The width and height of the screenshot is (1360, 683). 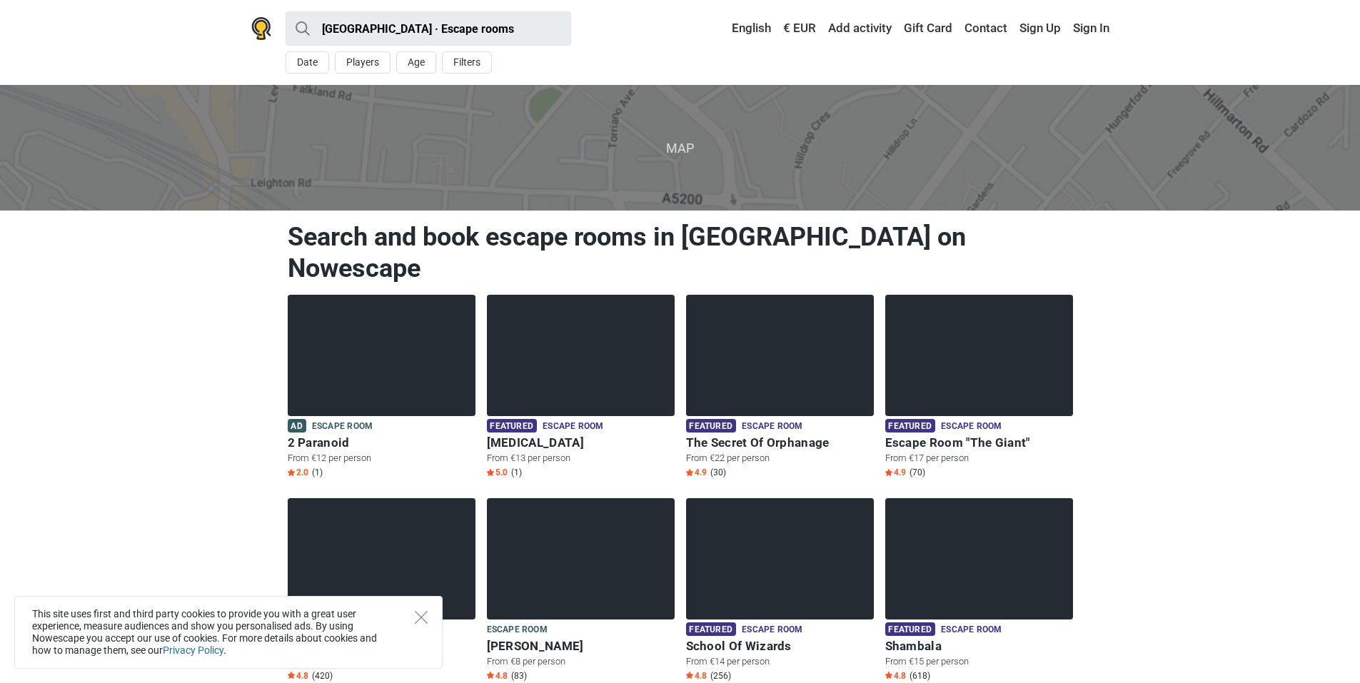 I want to click on input: try “London”, so click(x=428, y=29).